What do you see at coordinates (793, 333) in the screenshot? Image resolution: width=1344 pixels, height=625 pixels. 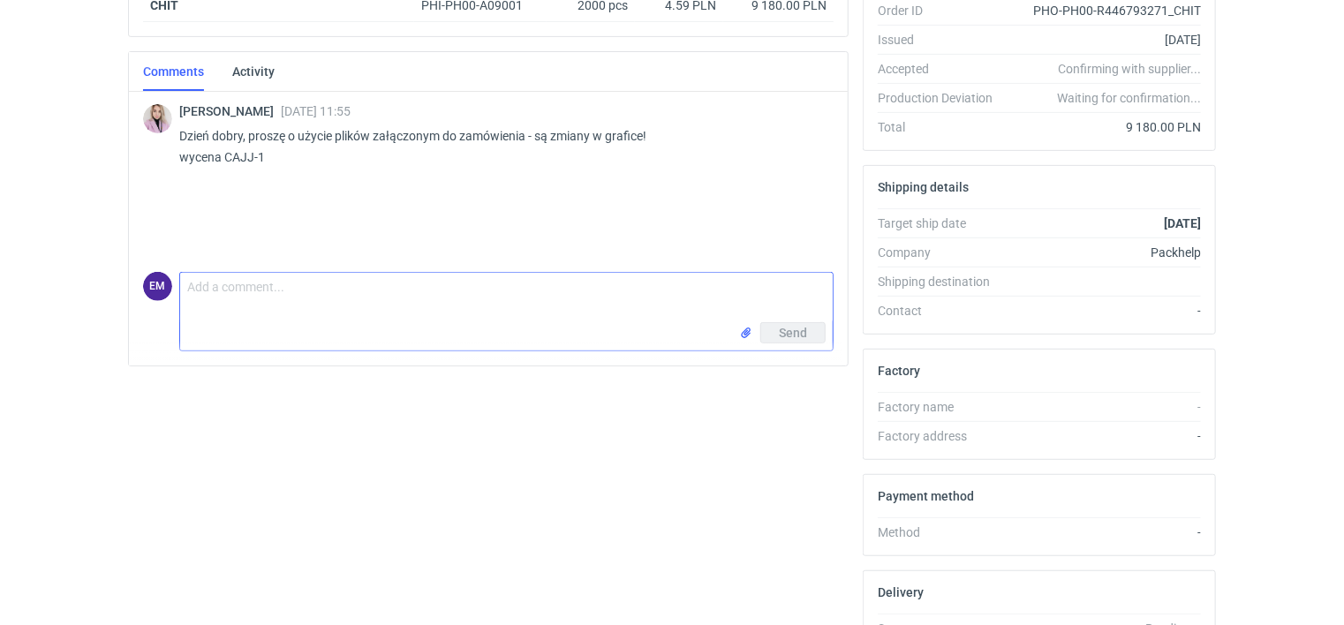 I see `button: Send` at bounding box center [793, 333].